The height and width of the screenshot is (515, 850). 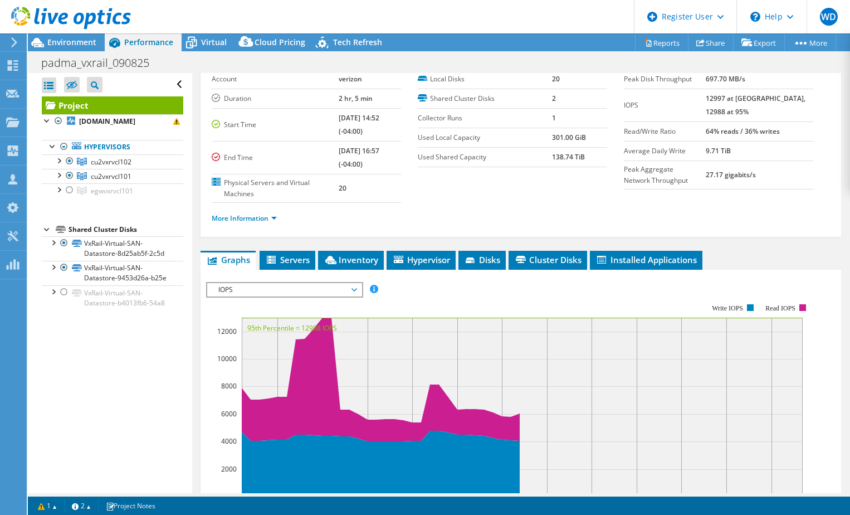 What do you see at coordinates (227, 358) in the screenshot?
I see `text: 10000` at bounding box center [227, 358].